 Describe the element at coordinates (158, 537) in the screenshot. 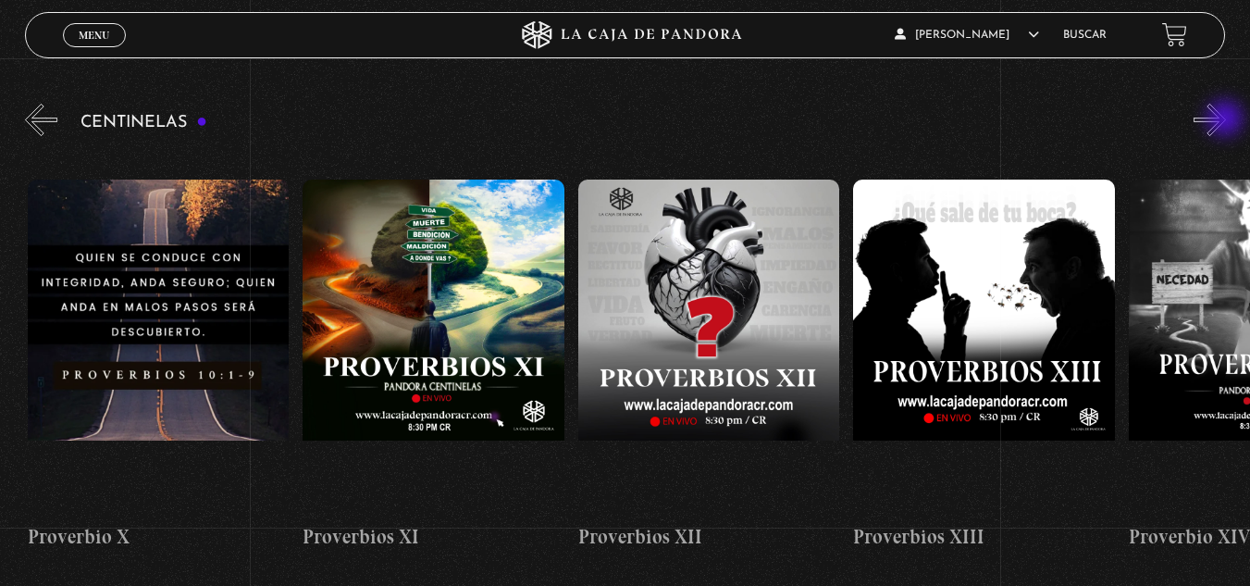

I see `h4: Proverbio X` at that location.